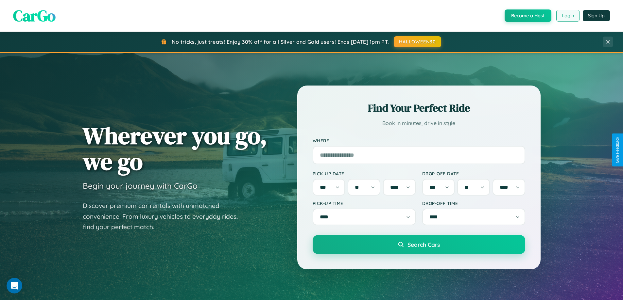  Describe the element at coordinates (364, 174) in the screenshot. I see `label: Pick-up Date` at that location.